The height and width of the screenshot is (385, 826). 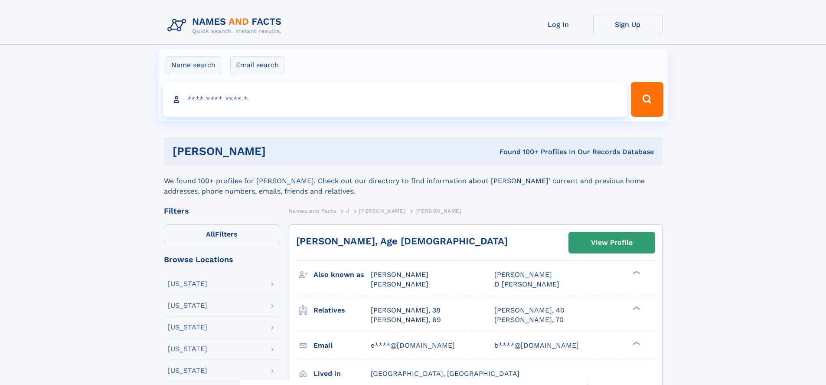 I want to click on img: Logo Names and Facts, so click(x=226, y=26).